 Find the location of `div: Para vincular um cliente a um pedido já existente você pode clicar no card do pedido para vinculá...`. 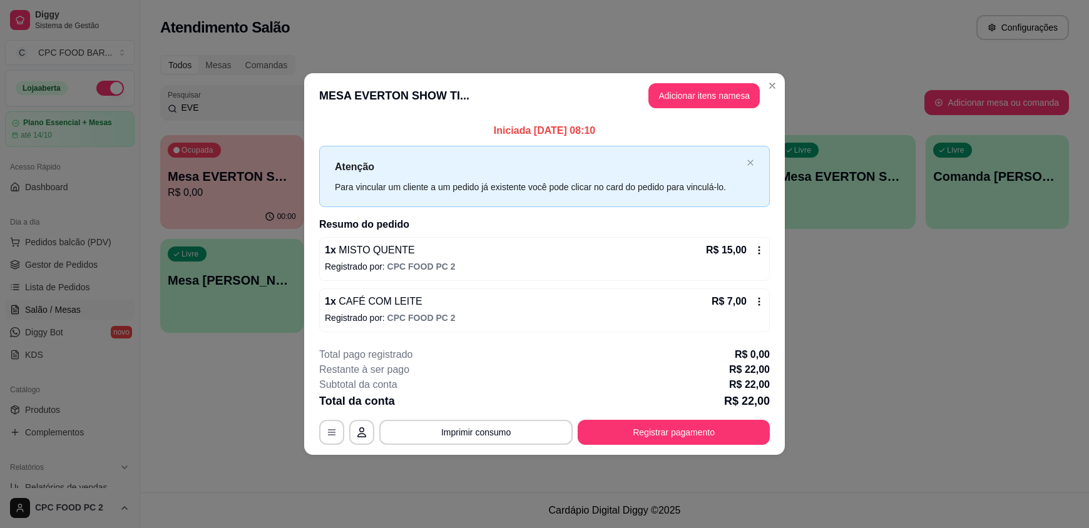

div: Para vincular um cliente a um pedido já existente você pode clicar no card do pedido para vinculá... is located at coordinates (538, 187).